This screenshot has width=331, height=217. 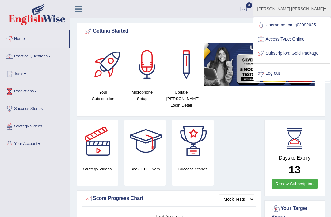 What do you see at coordinates (35, 56) in the screenshot?
I see `a: Practice Questions` at bounding box center [35, 56].